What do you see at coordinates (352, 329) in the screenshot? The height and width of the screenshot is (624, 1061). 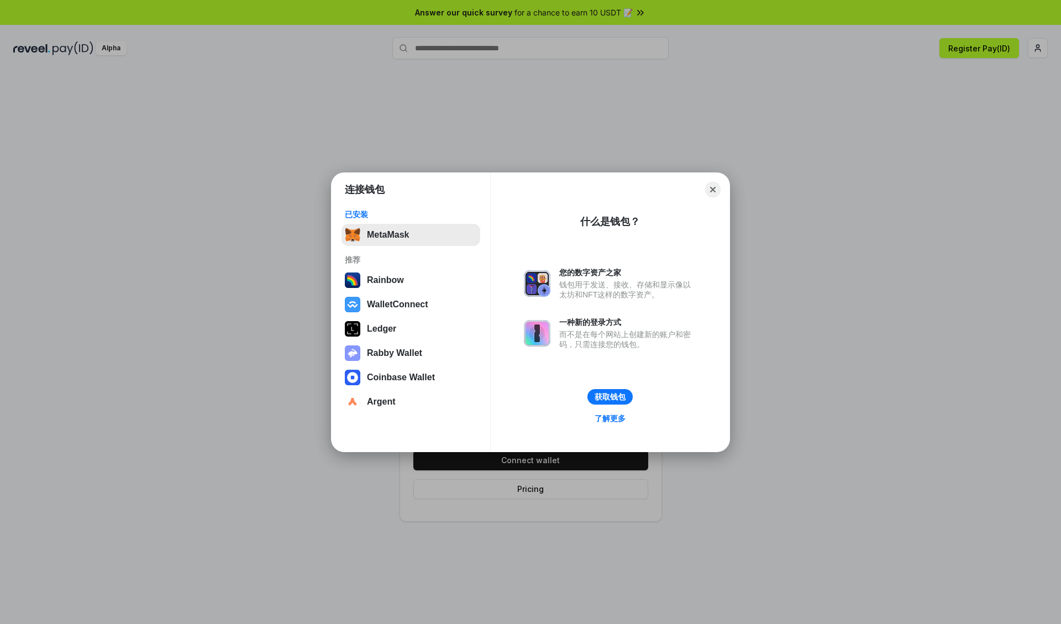 I see `img: svg+xml,%3Csvg%20xmlns%3D%22http%3A%2F%2Fwww.w3.org%2F2000%2Fsvg%22%20width%3D%2228%22%20height%3...` at bounding box center [352, 329].